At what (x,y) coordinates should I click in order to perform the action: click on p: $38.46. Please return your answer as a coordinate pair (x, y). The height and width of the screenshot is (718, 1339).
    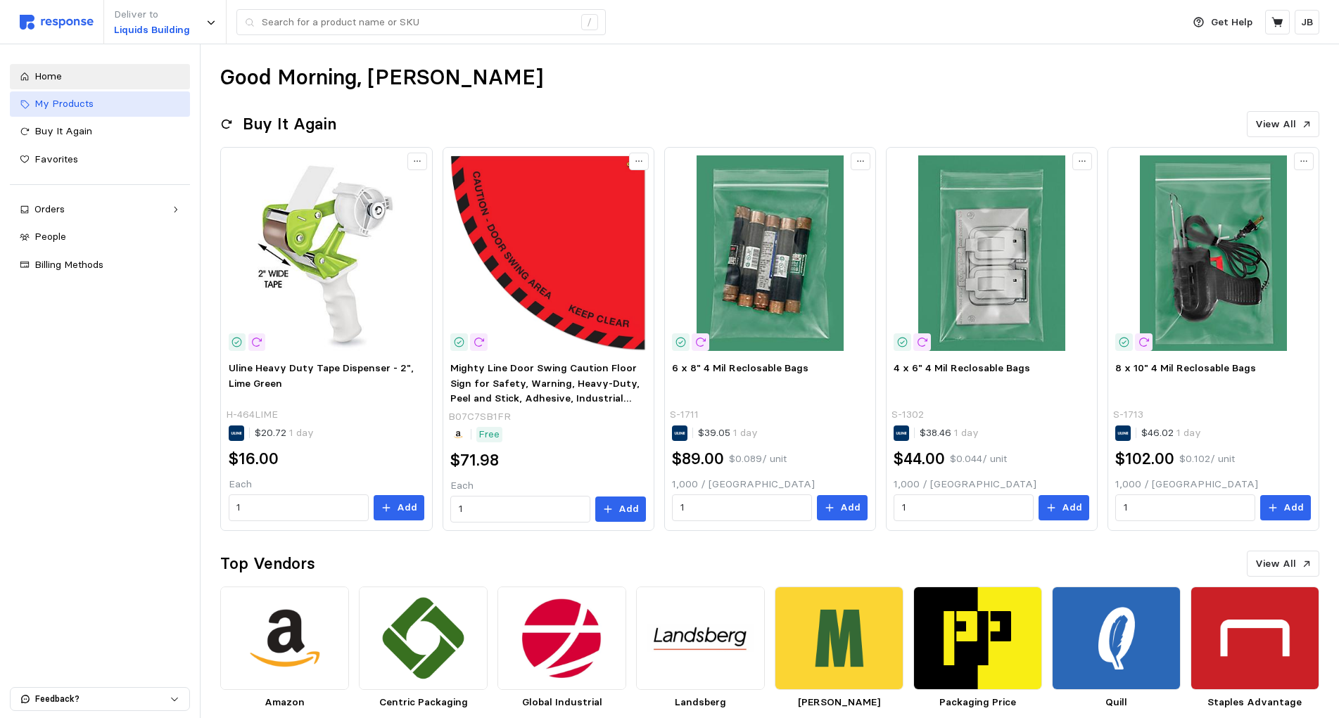
    Looking at the image, I should click on (949, 433).